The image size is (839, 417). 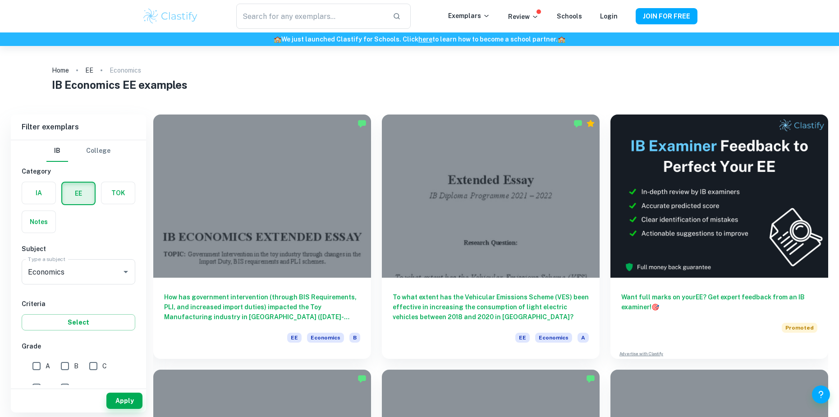 What do you see at coordinates (641, 354) in the screenshot?
I see `a: Advertise with Clastify` at bounding box center [641, 354].